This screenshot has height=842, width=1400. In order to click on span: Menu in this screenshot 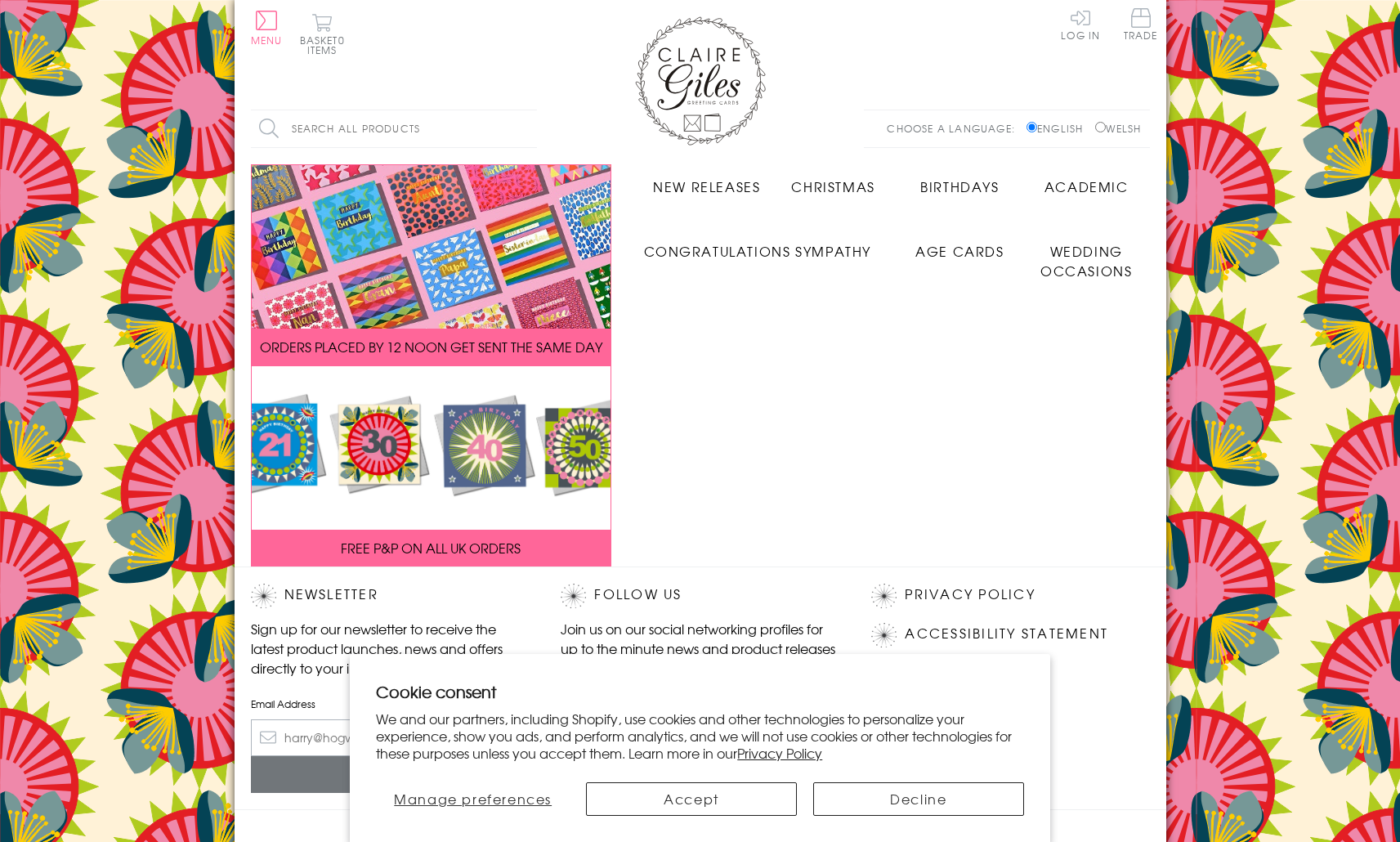, I will do `click(267, 40)`.